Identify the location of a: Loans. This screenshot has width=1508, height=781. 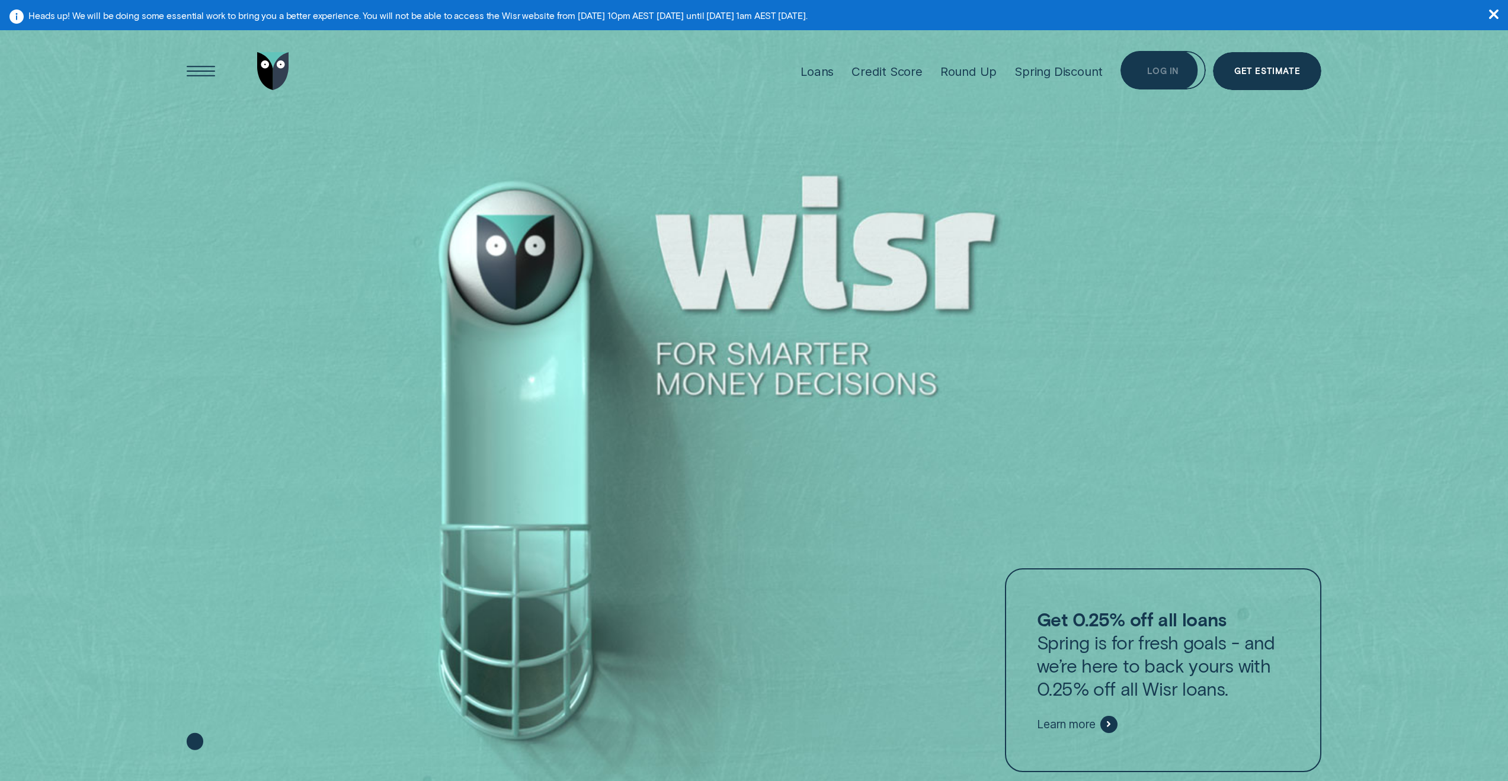
(817, 71).